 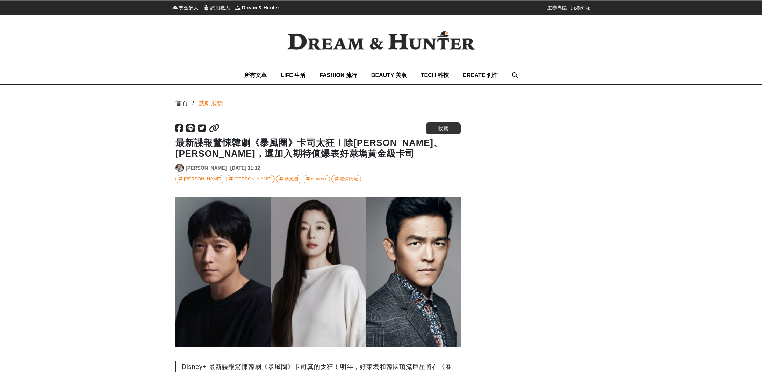 I want to click on a: 試用獵人試用獵人, so click(x=216, y=8).